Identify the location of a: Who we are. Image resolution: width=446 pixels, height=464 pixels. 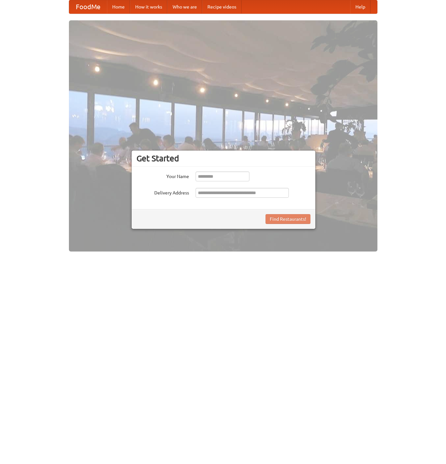
(185, 7).